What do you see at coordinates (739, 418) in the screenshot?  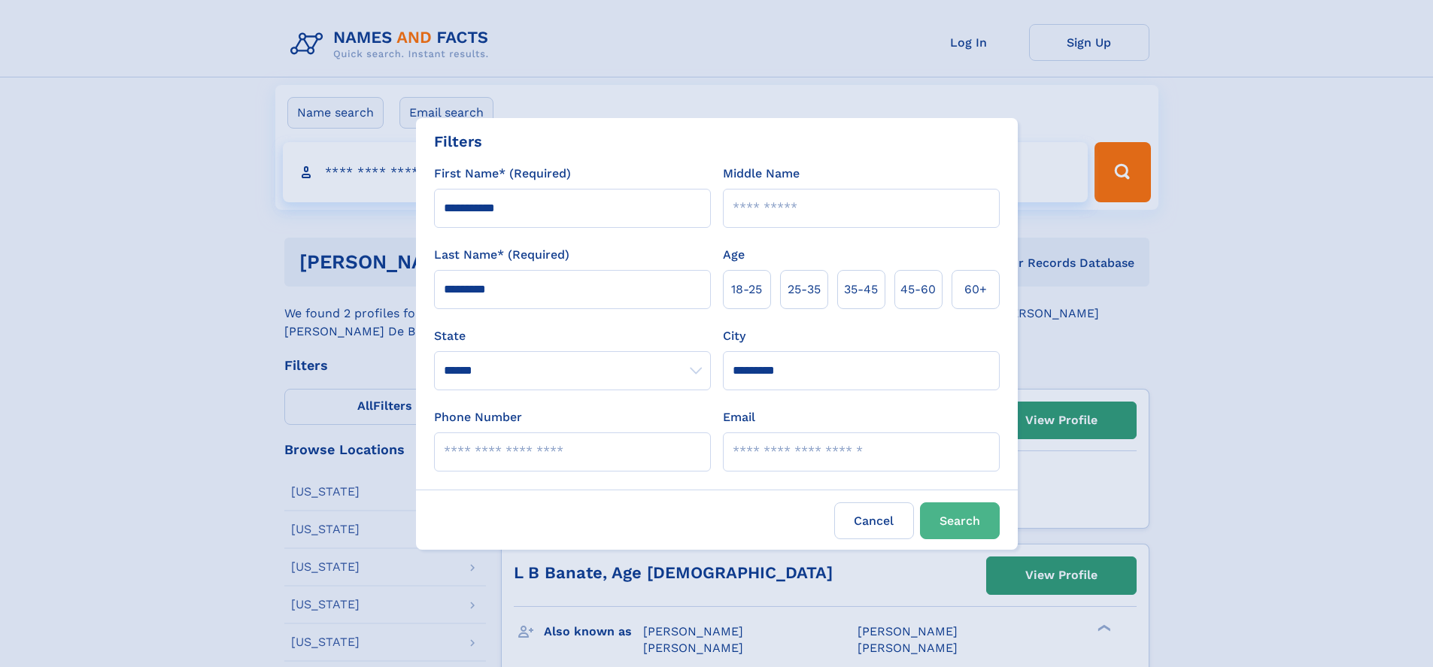 I see `label: Email` at bounding box center [739, 418].